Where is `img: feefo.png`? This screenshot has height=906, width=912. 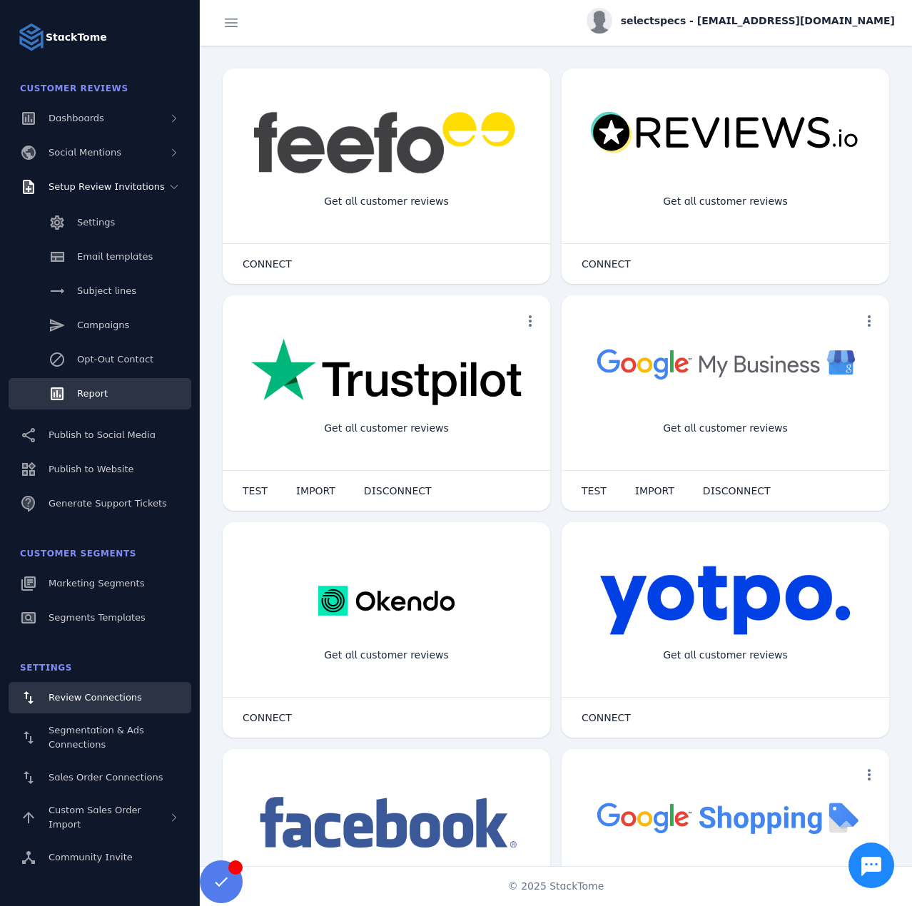 img: feefo.png is located at coordinates (386, 143).